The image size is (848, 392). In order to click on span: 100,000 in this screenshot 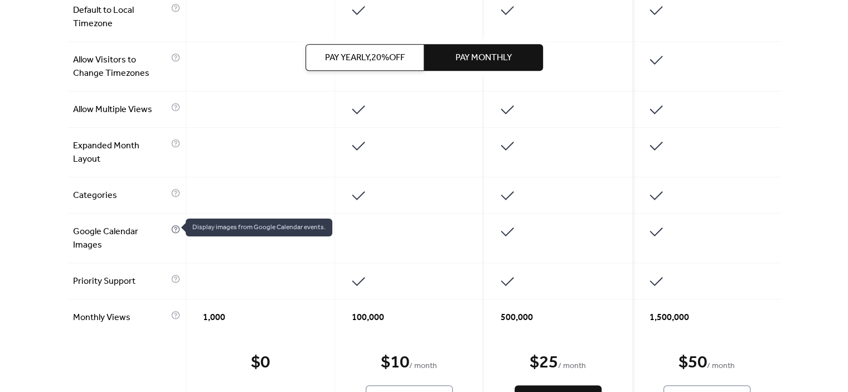, I will do `click(368, 318)`.